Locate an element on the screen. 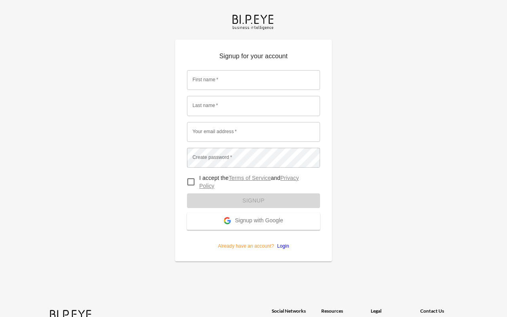 The width and height of the screenshot is (507, 317). p: Signup for your account is located at coordinates (253, 58).